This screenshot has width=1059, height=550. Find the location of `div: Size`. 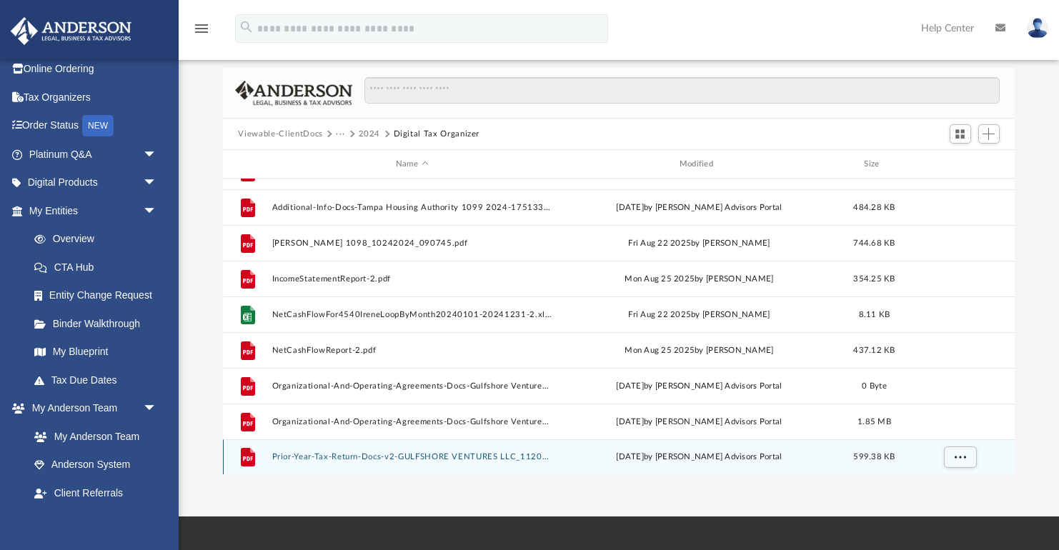

div: Size is located at coordinates (874, 164).